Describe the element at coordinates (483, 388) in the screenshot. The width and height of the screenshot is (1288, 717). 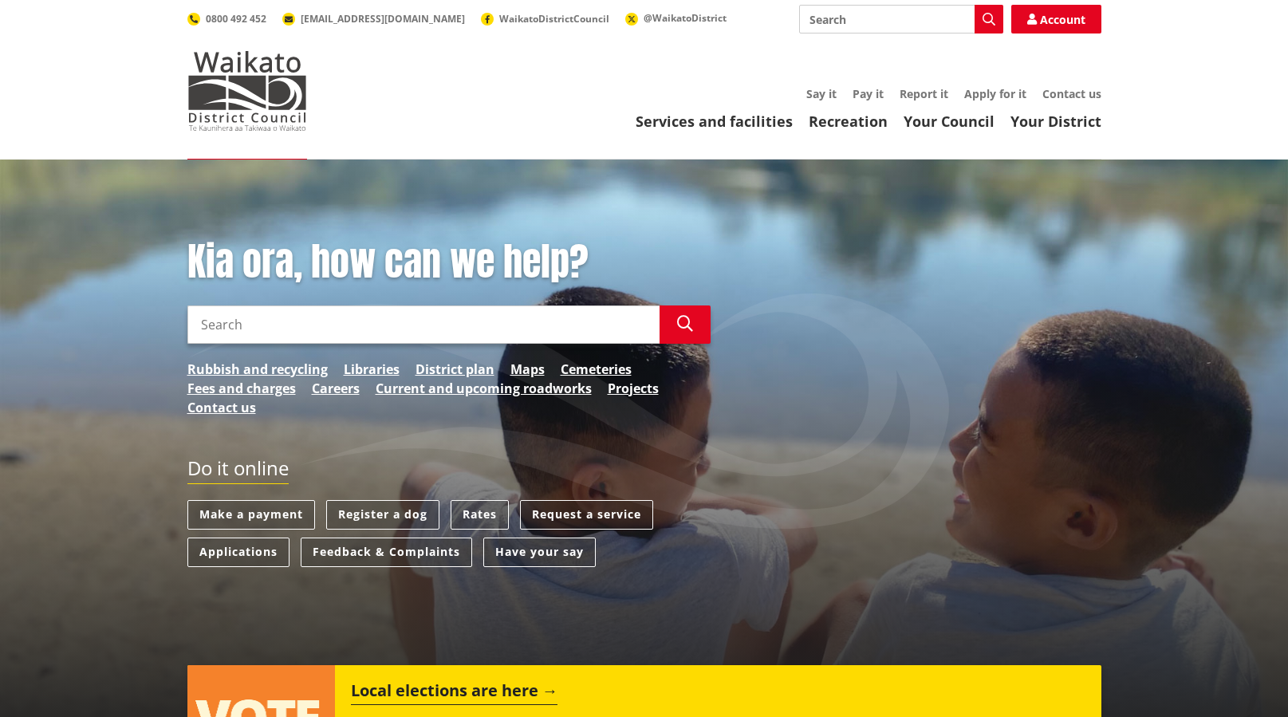
I see `a: Current and upcoming roadworks` at that location.